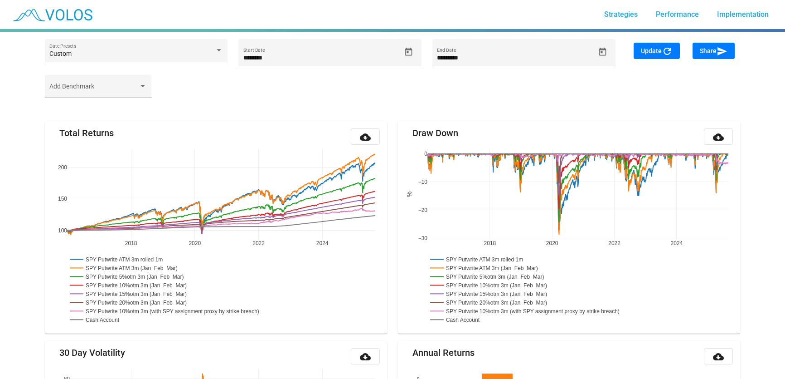 The height and width of the screenshot is (379, 785). What do you see at coordinates (60, 53) in the screenshot?
I see `span: Custom` at bounding box center [60, 53].